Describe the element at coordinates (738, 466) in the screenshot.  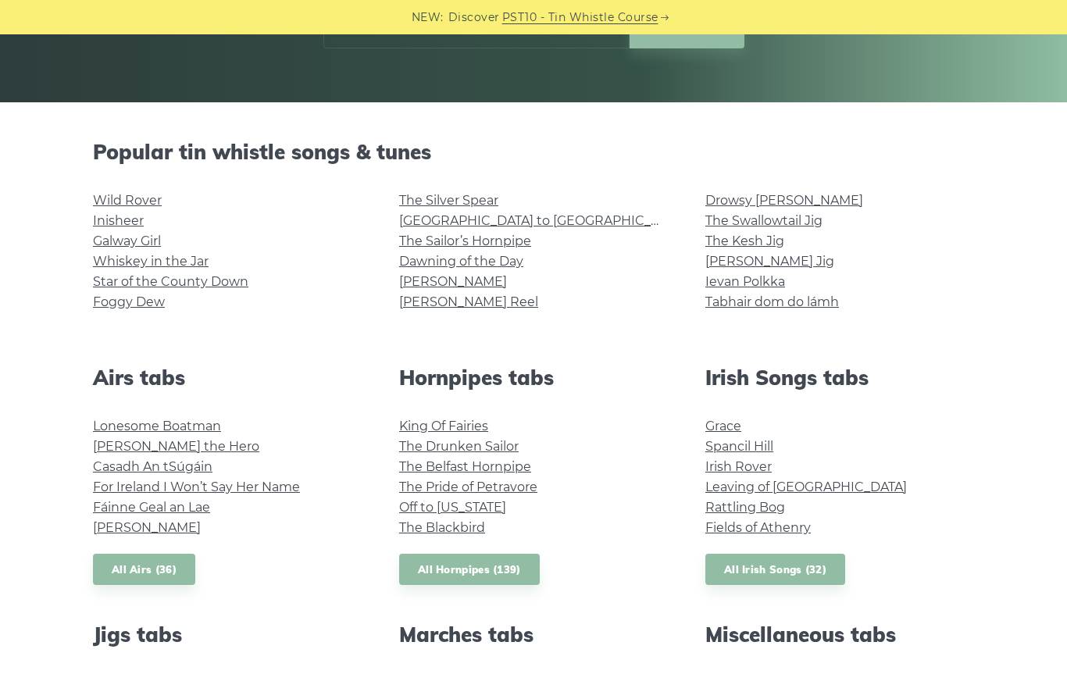
I see `a: Irish Rover` at that location.